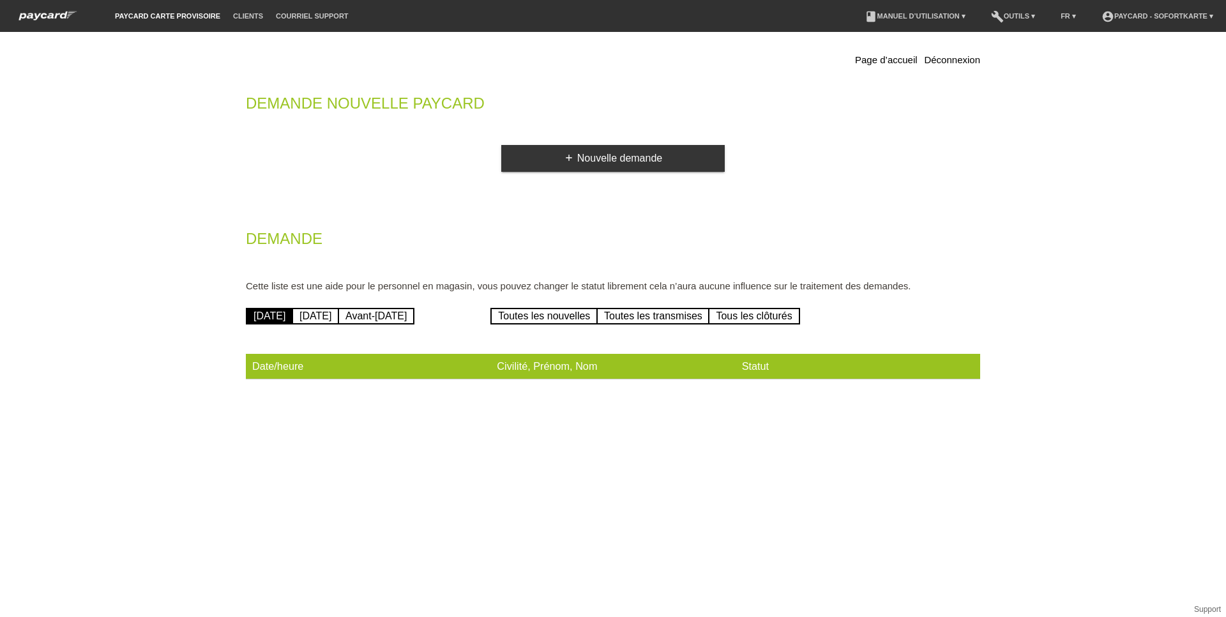 Image resolution: width=1226 pixels, height=617 pixels. Describe the element at coordinates (998, 17) in the screenshot. I see `i: build` at that location.